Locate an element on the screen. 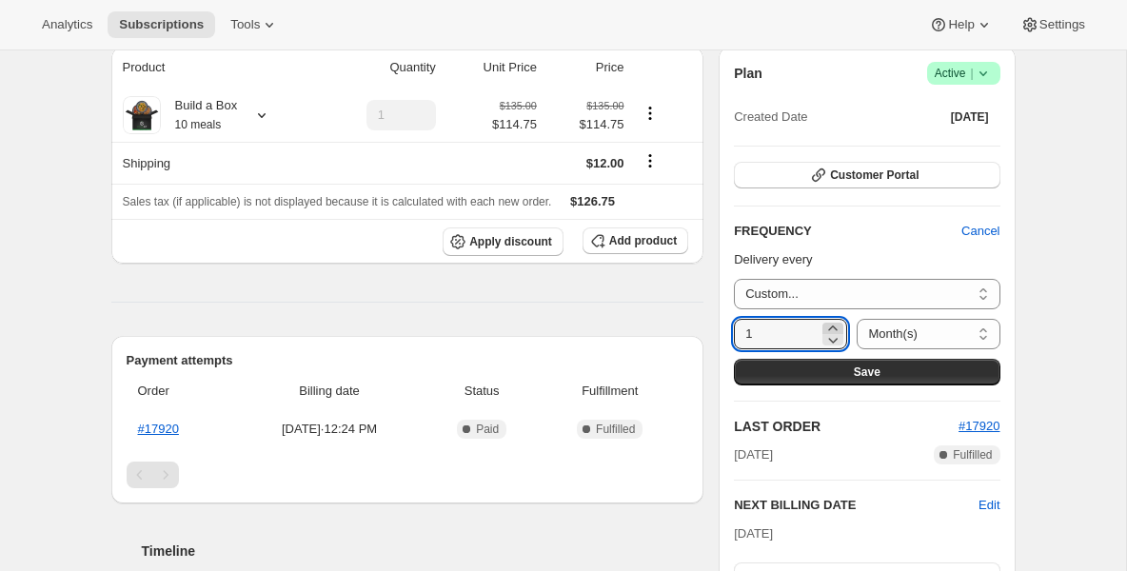 This screenshot has height=571, width=1127. small: 10 meals is located at coordinates (198, 125).